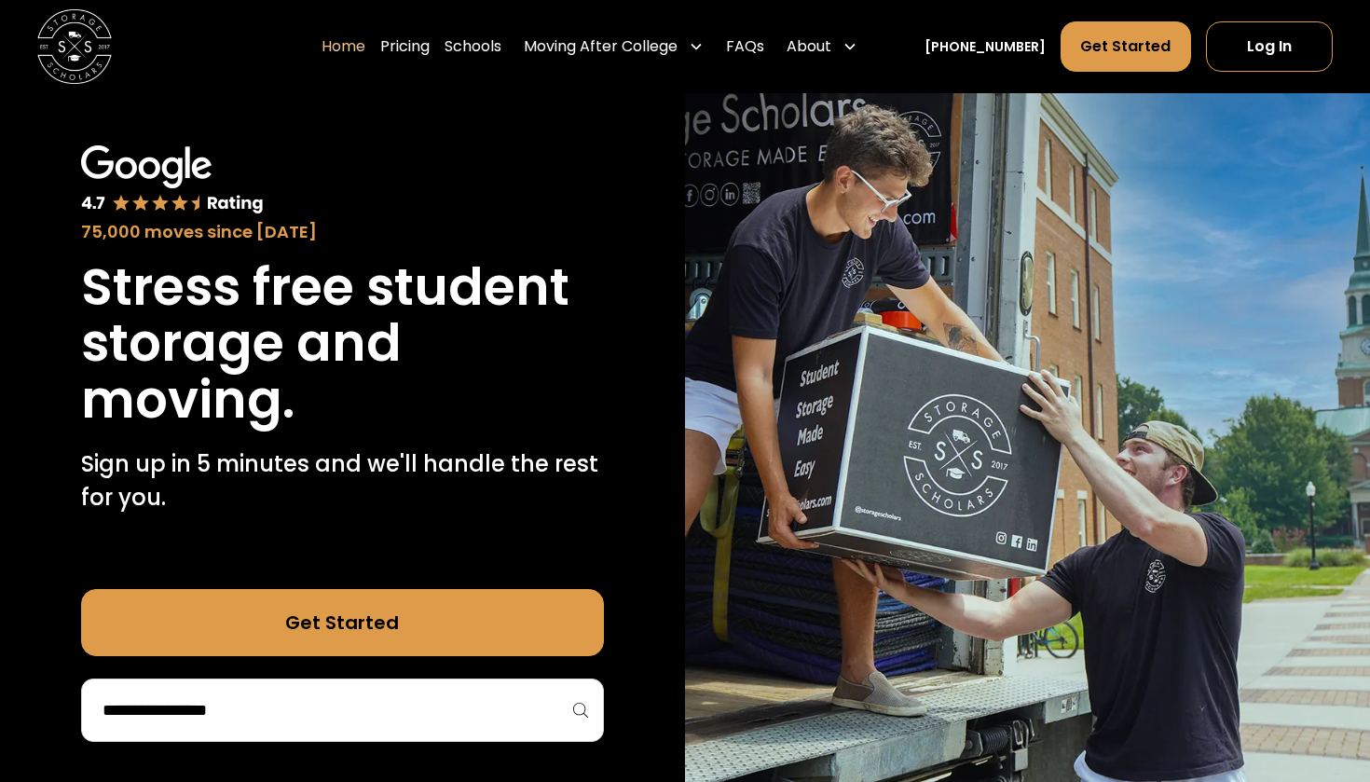  Describe the element at coordinates (745, 47) in the screenshot. I see `a: FAQs` at that location.